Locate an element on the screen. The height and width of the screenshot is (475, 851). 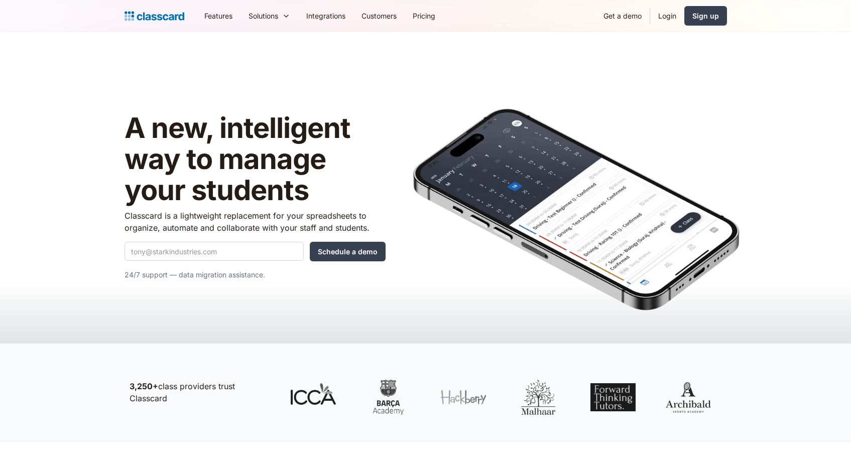
a: Features is located at coordinates (218, 16).